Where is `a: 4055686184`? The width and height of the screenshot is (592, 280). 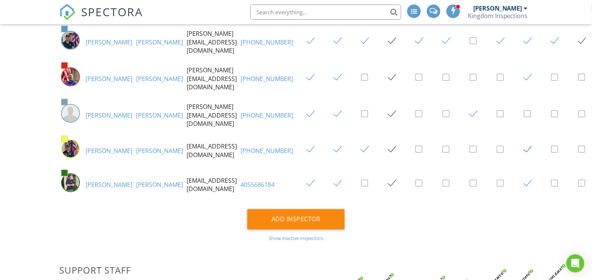
a: 4055686184 is located at coordinates (257, 185).